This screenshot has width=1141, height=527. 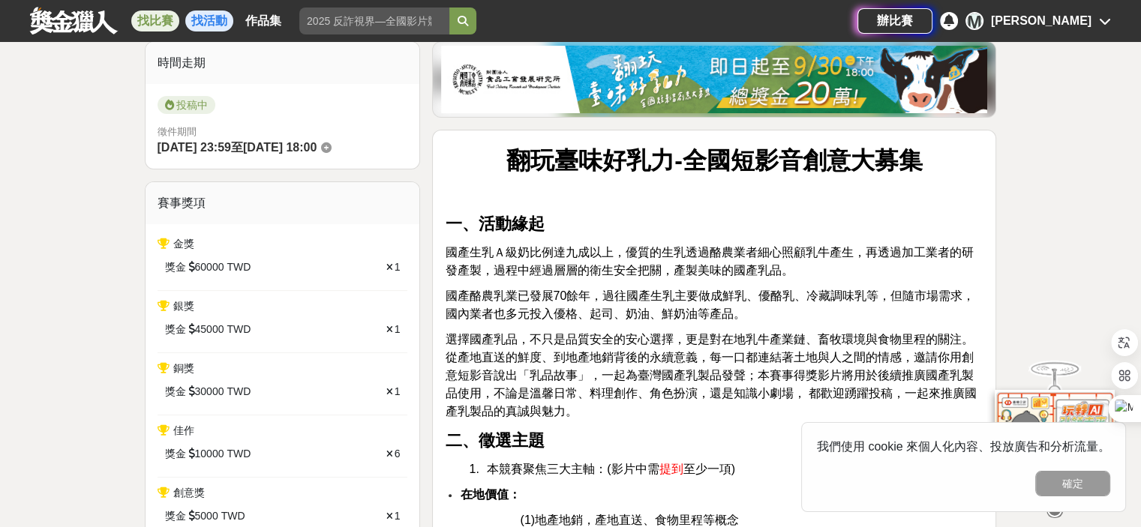 What do you see at coordinates (374, 21) in the screenshot?
I see `input: 2025 反詐視界—全國影片競賽` at bounding box center [374, 21].